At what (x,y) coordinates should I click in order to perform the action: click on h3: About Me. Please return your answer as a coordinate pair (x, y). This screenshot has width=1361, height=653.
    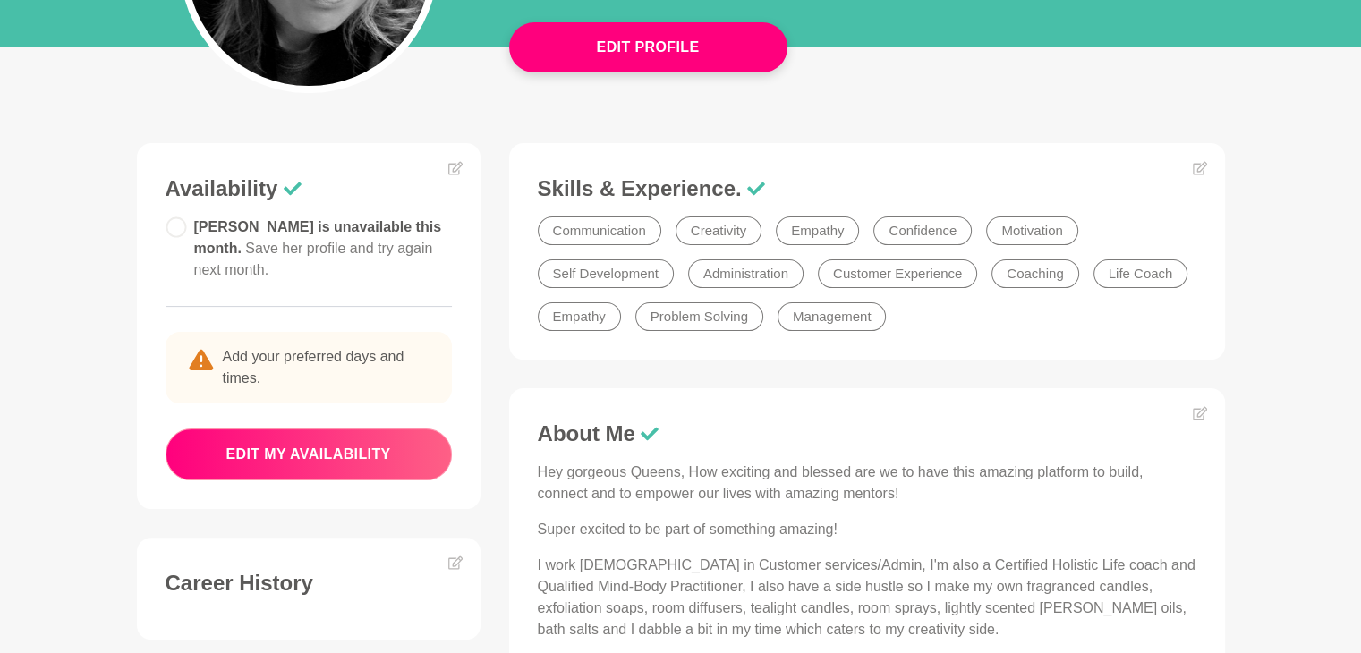
    Looking at the image, I should click on (867, 434).